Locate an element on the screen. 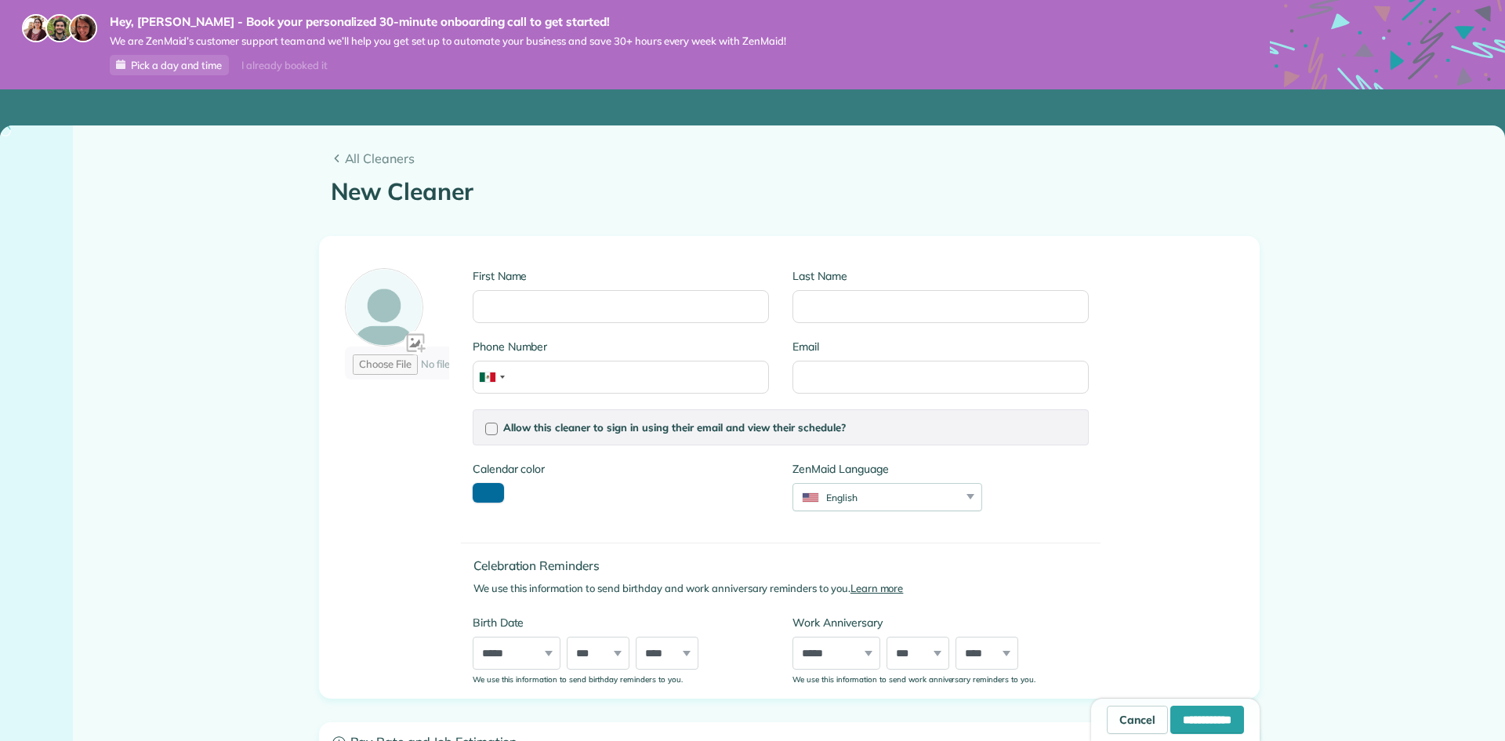 The width and height of the screenshot is (1505, 741). div: English is located at coordinates (877, 497).